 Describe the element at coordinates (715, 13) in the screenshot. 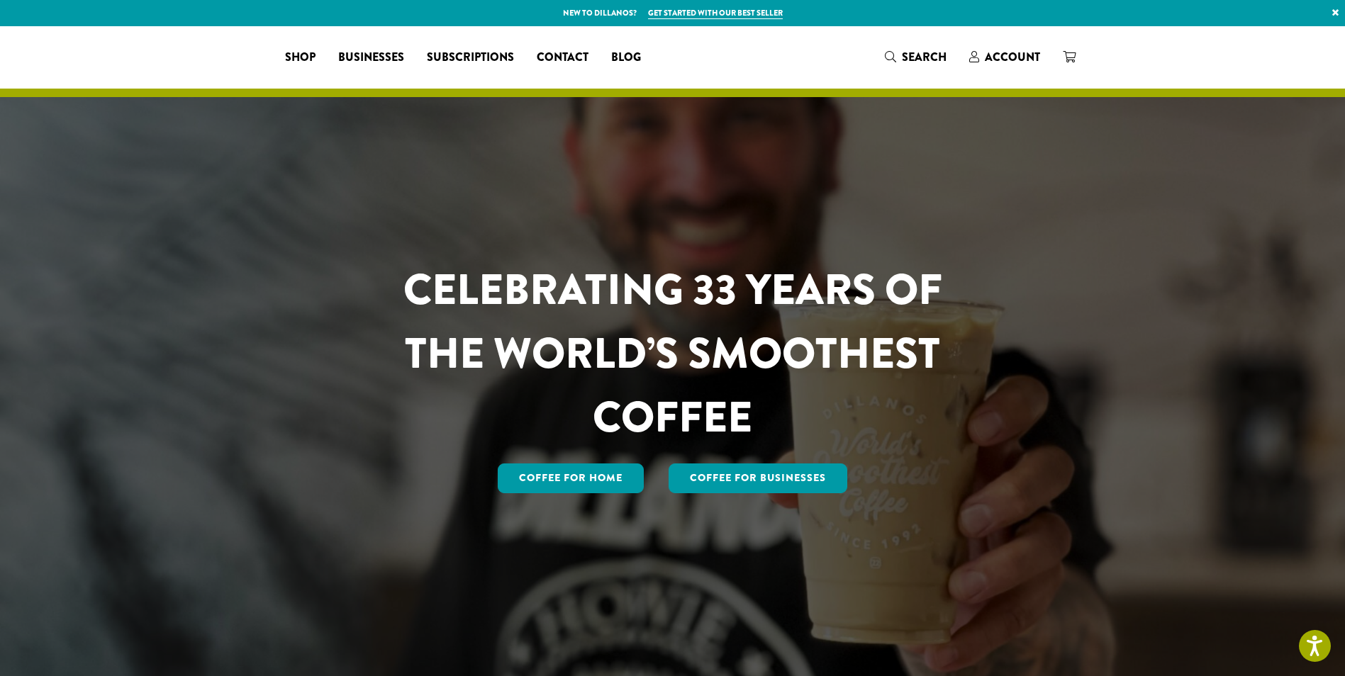

I see `a: Get started with our best seller` at that location.